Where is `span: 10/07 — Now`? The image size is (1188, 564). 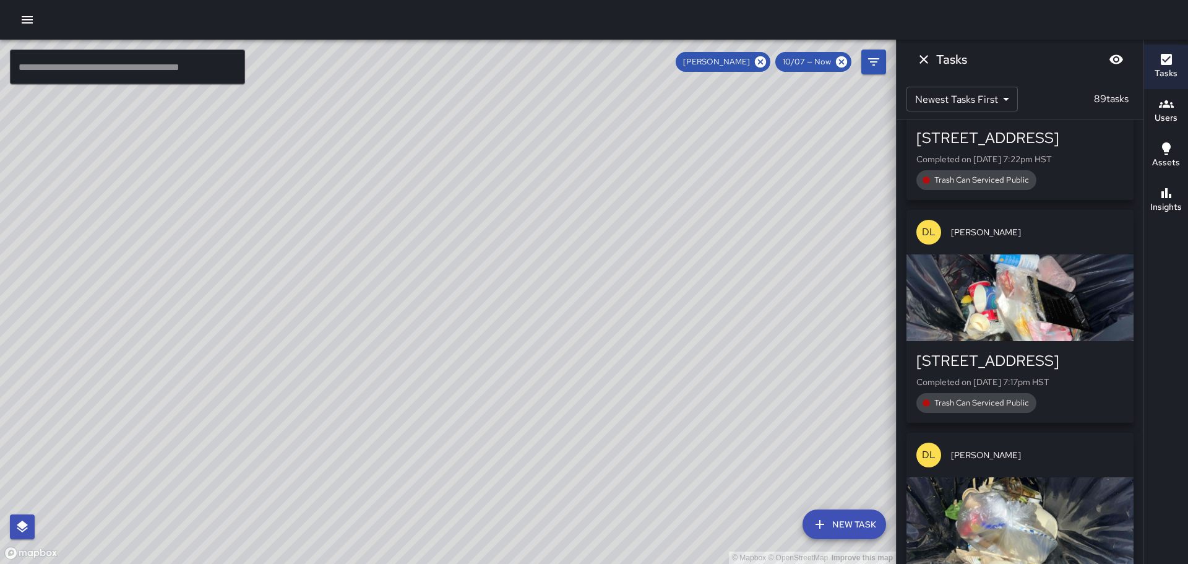
span: 10/07 — Now is located at coordinates (807, 62).